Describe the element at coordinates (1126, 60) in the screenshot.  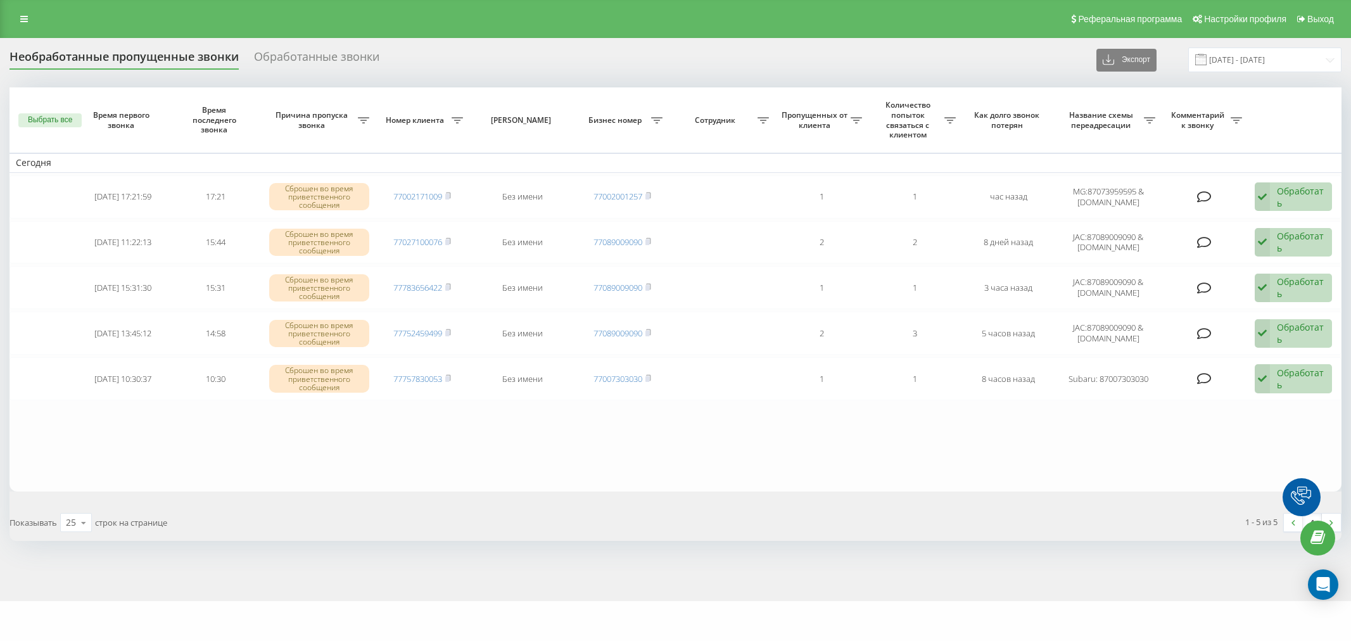
I see `button: Экспорт` at that location.